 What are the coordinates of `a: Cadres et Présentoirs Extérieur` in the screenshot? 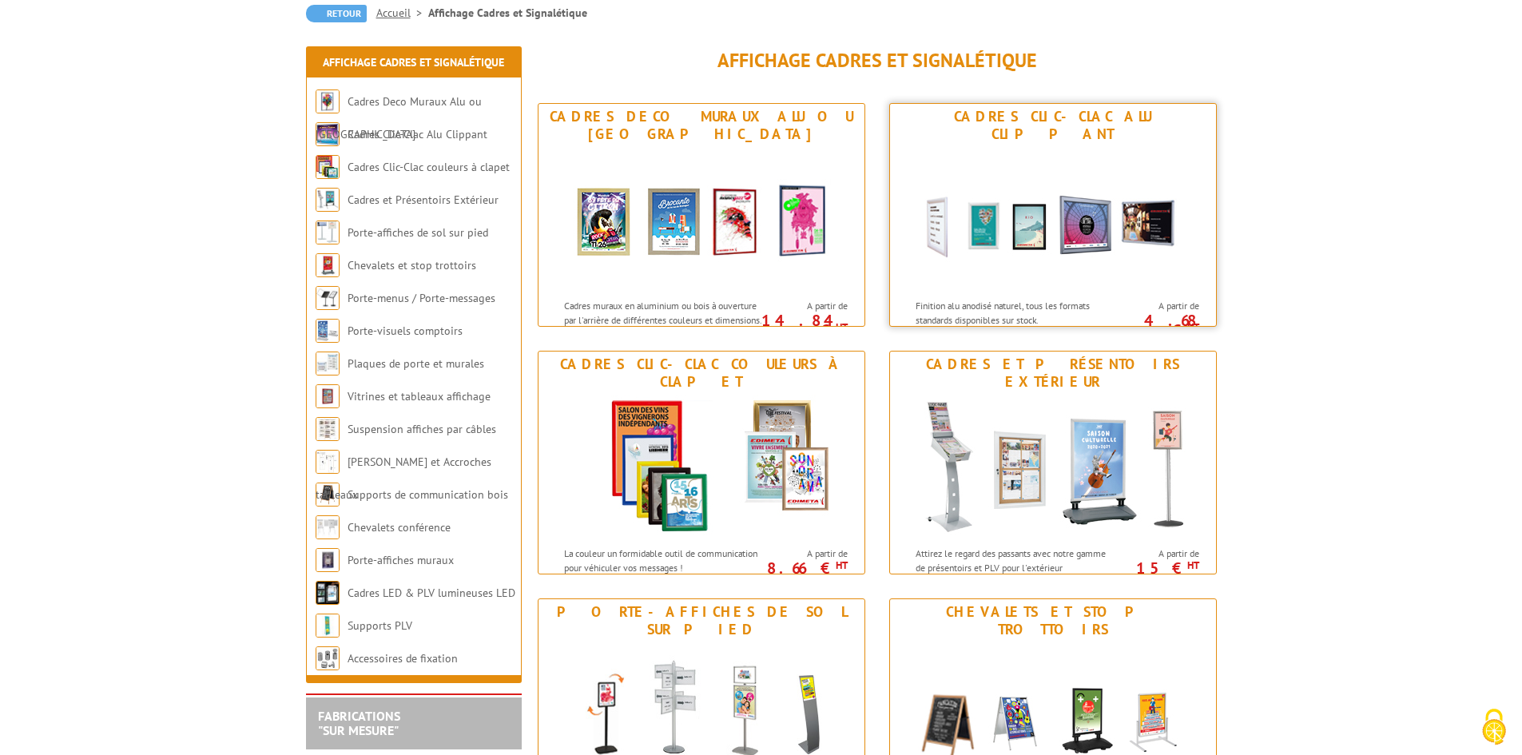 It's located at (423, 200).